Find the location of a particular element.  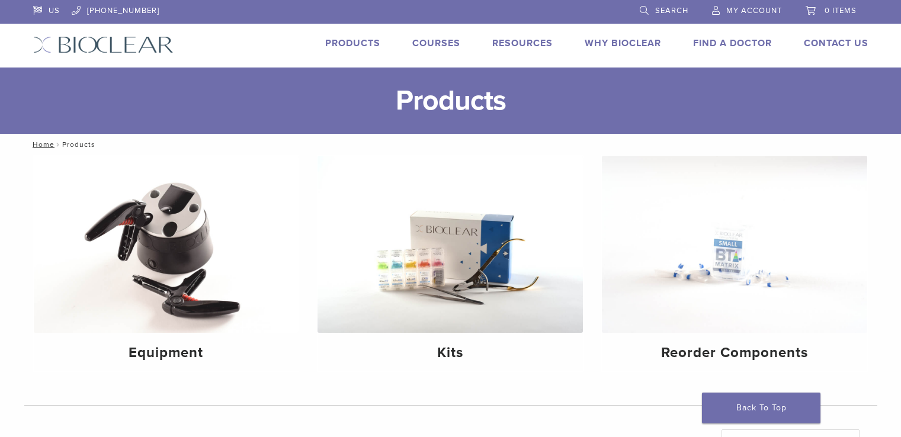

a: Resources is located at coordinates (523, 43).